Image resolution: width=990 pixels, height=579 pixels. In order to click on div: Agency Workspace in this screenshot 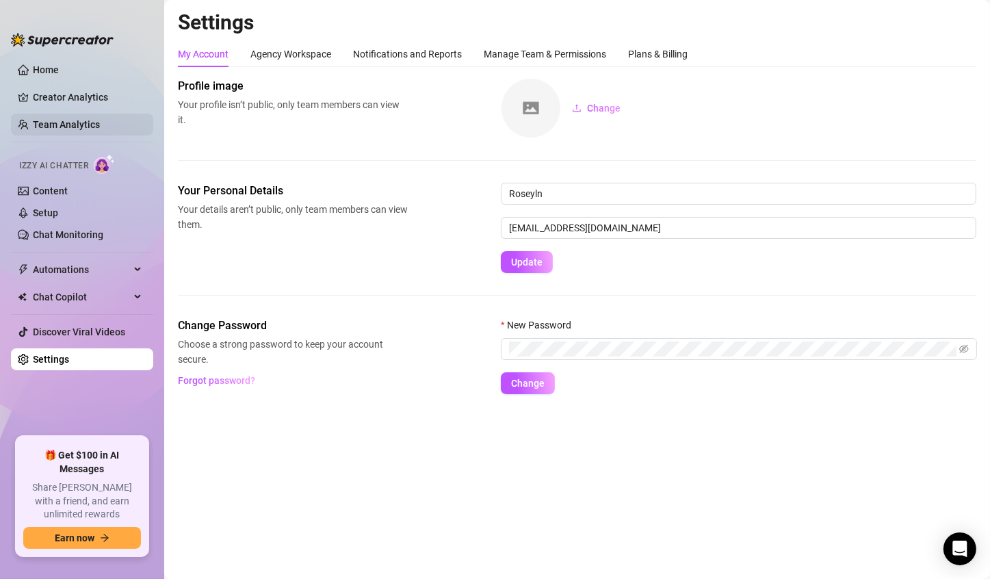, I will do `click(291, 54)`.